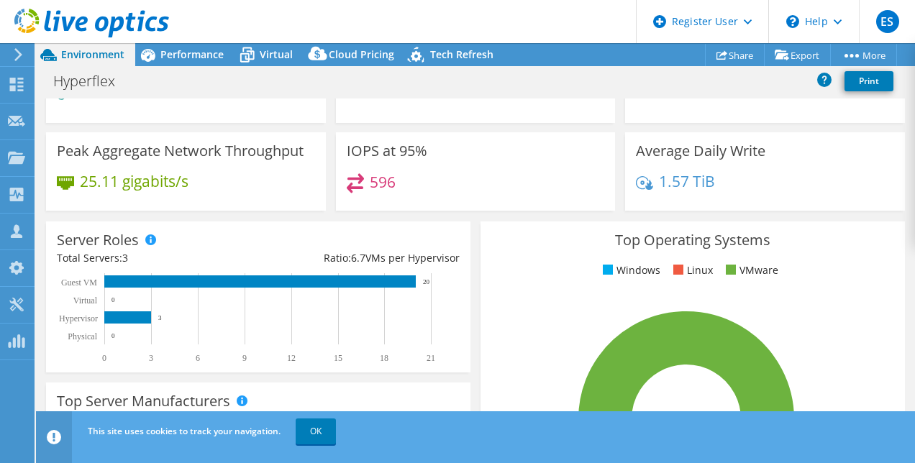  What do you see at coordinates (462, 54) in the screenshot?
I see `span: Tech Refresh` at bounding box center [462, 54].